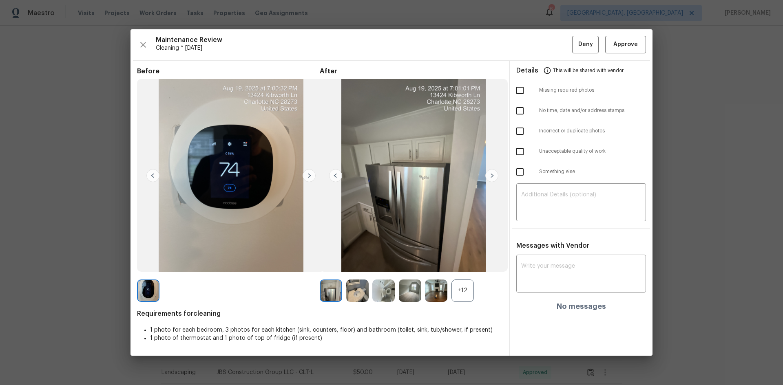 Image resolution: width=783 pixels, height=385 pixels. I want to click on div: Missing required photos, so click(581, 90).